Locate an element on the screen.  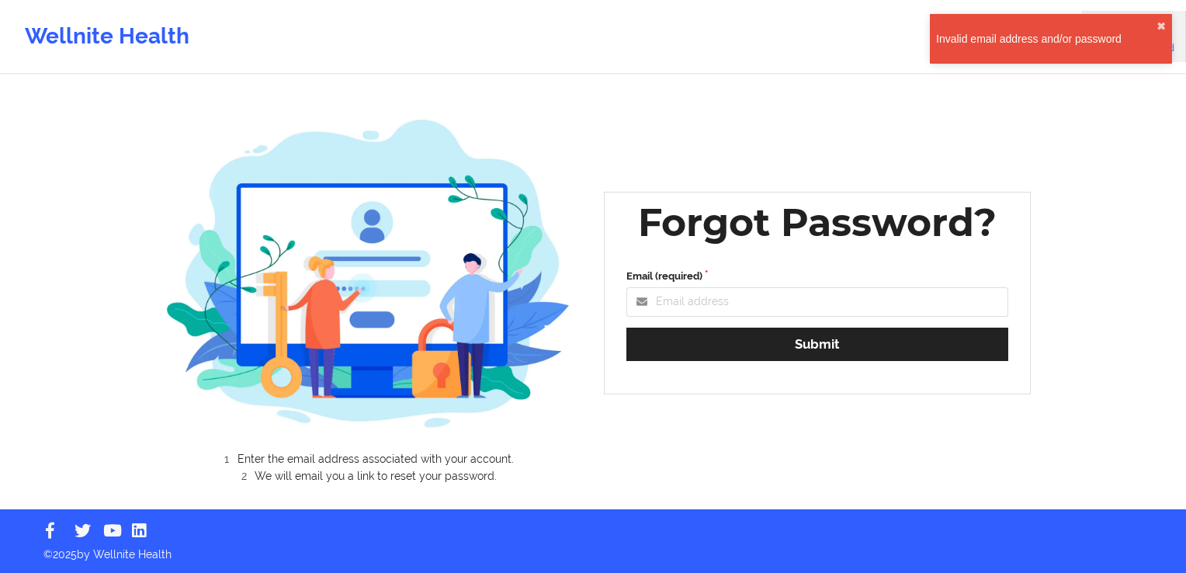
div: Invalid email address and/or password is located at coordinates (1046, 39).